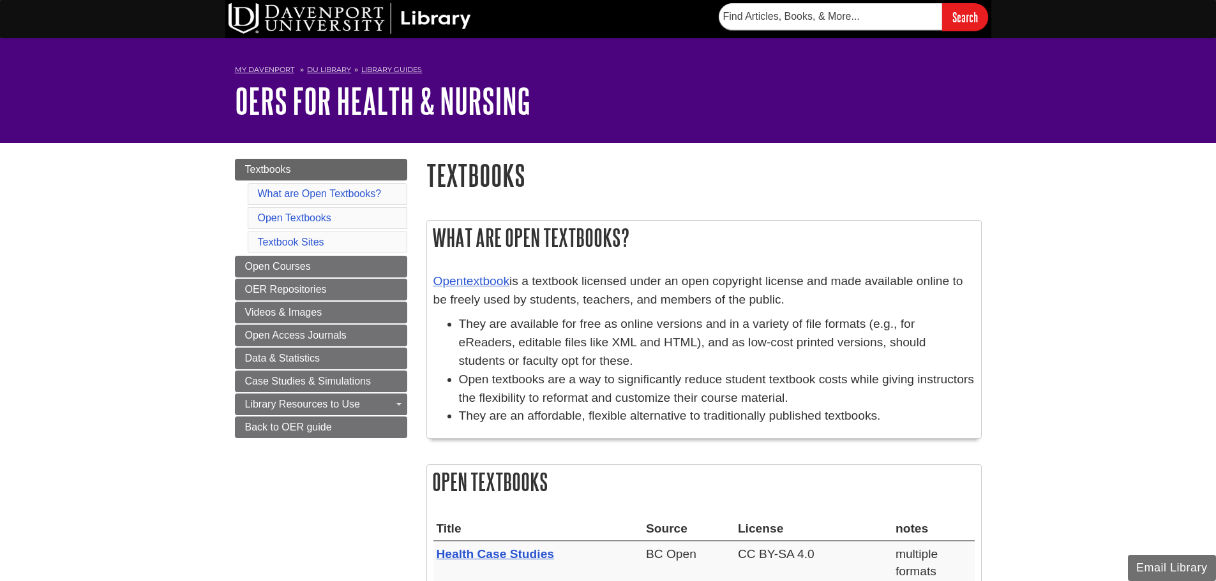 The width and height of the screenshot is (1216, 581). What do you see at coordinates (294, 218) in the screenshot?
I see `a: Open Textbooks` at bounding box center [294, 218].